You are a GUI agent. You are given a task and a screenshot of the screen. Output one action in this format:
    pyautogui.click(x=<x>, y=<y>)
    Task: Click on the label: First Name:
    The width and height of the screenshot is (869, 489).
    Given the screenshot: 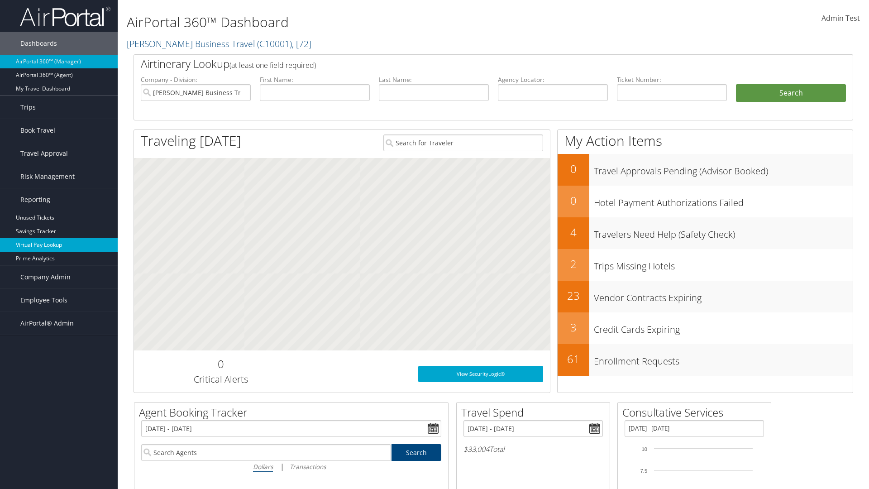 What is the action you would take?
    pyautogui.click(x=315, y=80)
    